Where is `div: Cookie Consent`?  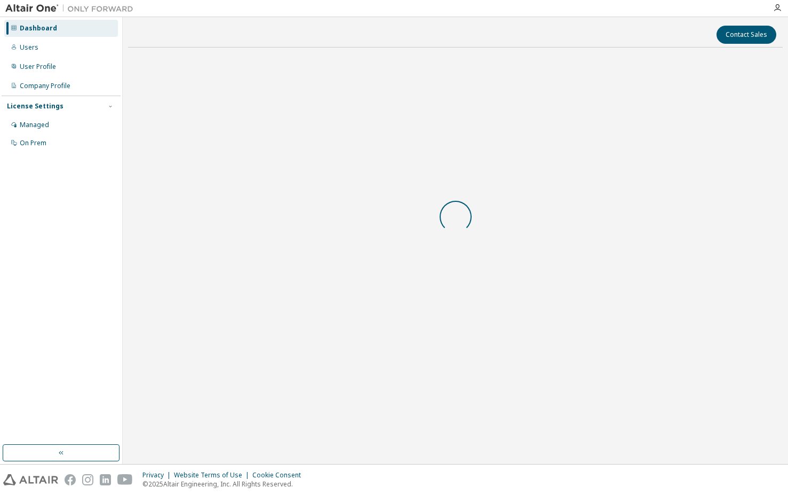
div: Cookie Consent is located at coordinates (280, 475).